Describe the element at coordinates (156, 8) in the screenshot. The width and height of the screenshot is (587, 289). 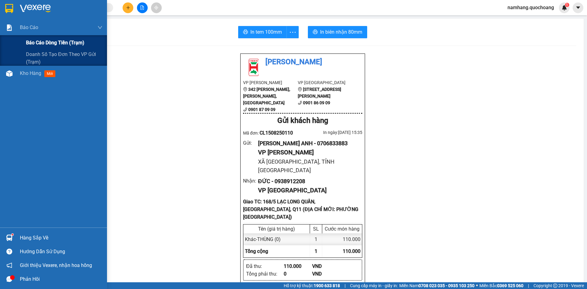
I see `span: aim` at that location.